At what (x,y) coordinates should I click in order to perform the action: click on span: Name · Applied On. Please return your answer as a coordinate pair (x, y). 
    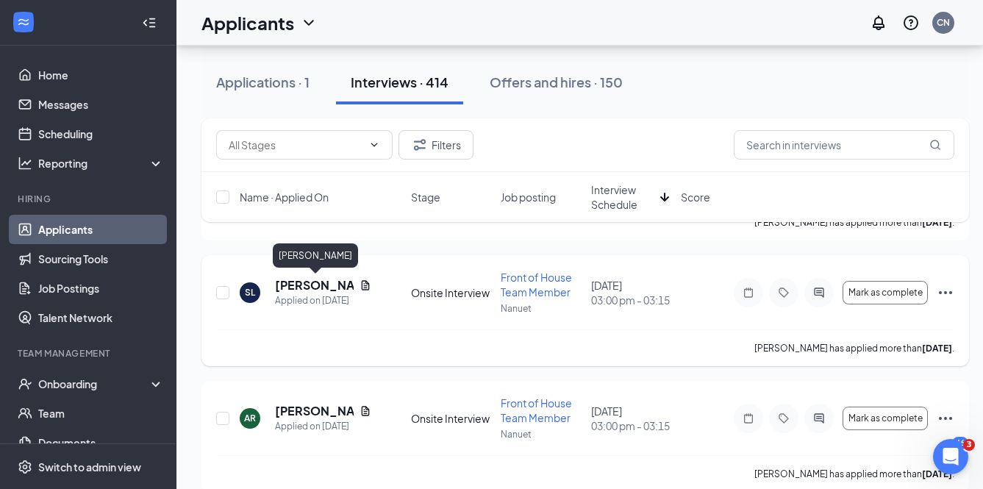
    Looking at the image, I should click on (284, 197).